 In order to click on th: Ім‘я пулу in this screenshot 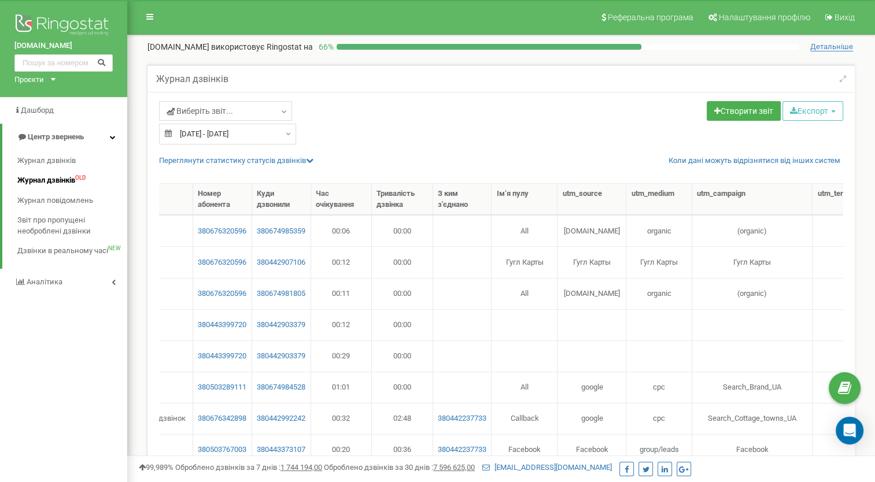, I will do `click(524, 200)`.